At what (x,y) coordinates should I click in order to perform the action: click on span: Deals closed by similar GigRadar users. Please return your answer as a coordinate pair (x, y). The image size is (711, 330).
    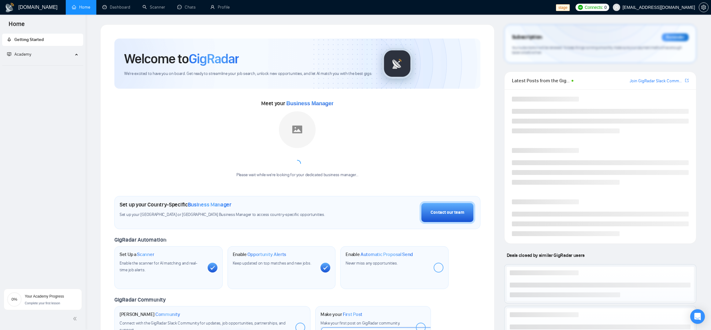
    Looking at the image, I should click on (545, 255).